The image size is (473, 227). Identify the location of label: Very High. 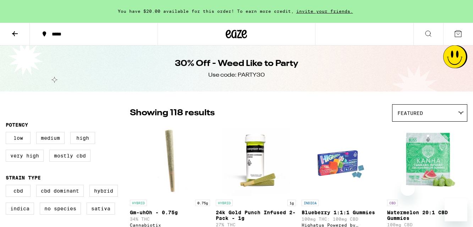
(24, 156).